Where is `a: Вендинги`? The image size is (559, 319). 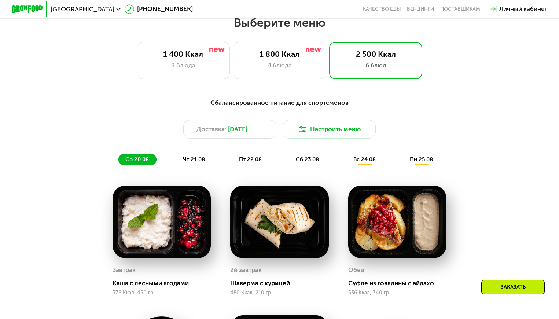 a: Вендинги is located at coordinates (420, 9).